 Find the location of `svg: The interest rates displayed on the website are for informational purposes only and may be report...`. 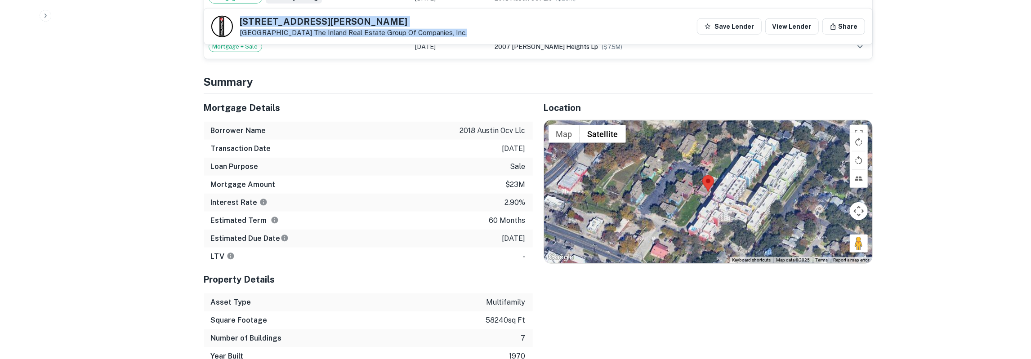

svg: The interest rates displayed on the website are for informational purposes only and may be report... is located at coordinates (264, 202).